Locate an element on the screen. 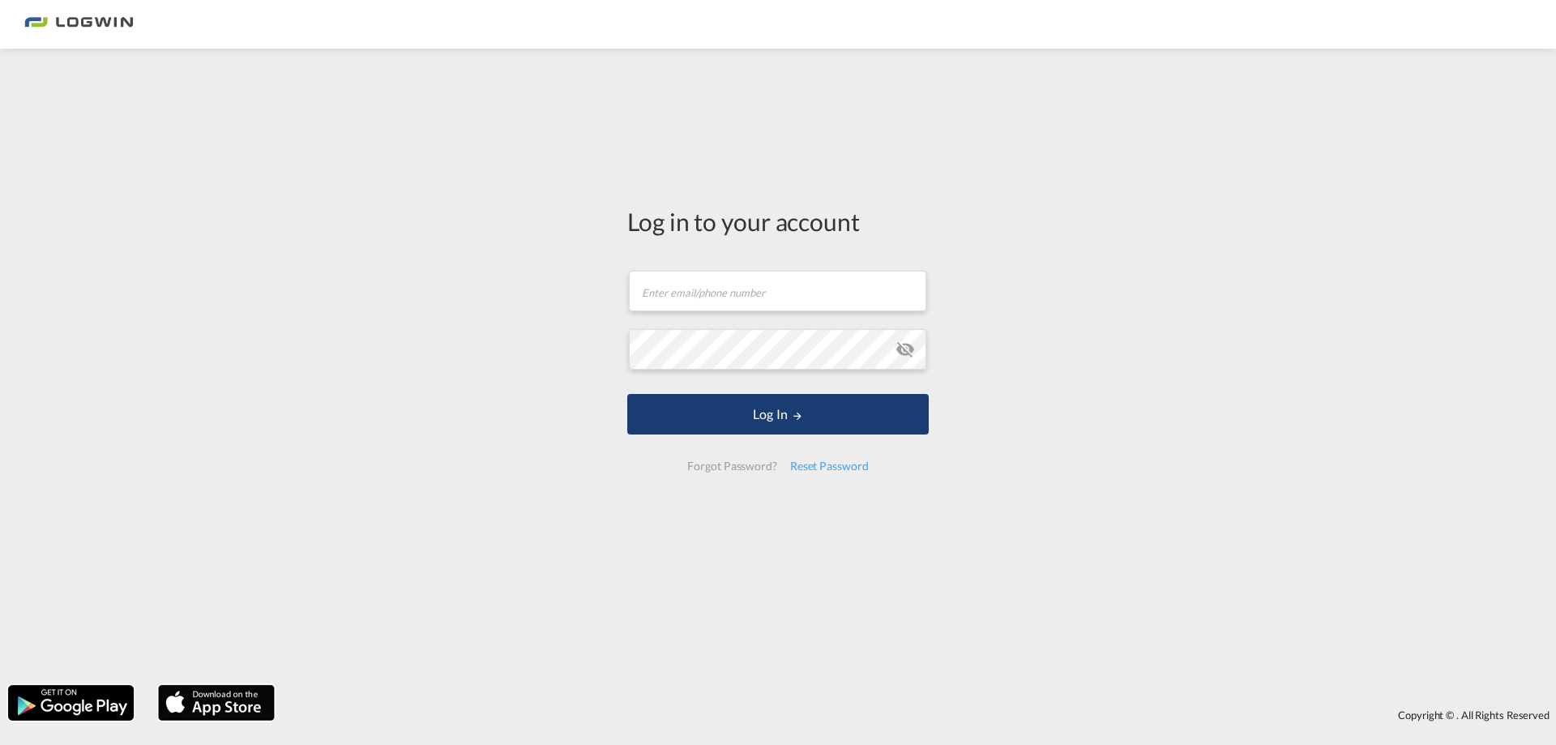  div: Reset Password is located at coordinates (829, 466).